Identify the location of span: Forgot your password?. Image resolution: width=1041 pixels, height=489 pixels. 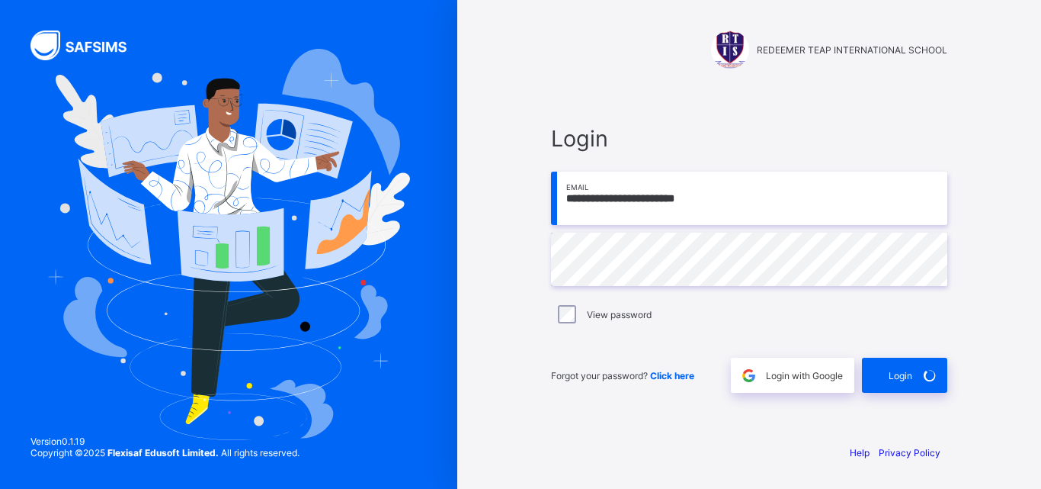
(623, 375).